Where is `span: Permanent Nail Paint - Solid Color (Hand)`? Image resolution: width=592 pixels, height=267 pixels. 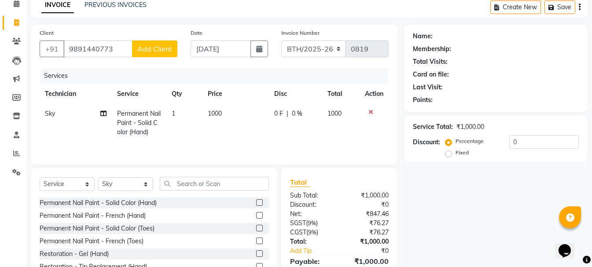
span: Permanent Nail Paint - Solid Color (Hand) is located at coordinates (139, 123).